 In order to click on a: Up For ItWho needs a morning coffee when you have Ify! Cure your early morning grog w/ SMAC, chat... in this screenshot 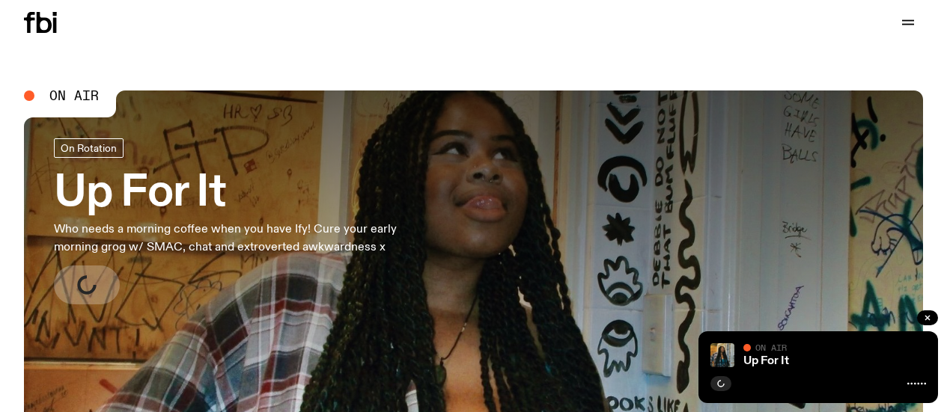, I will do `click(245, 222)`.